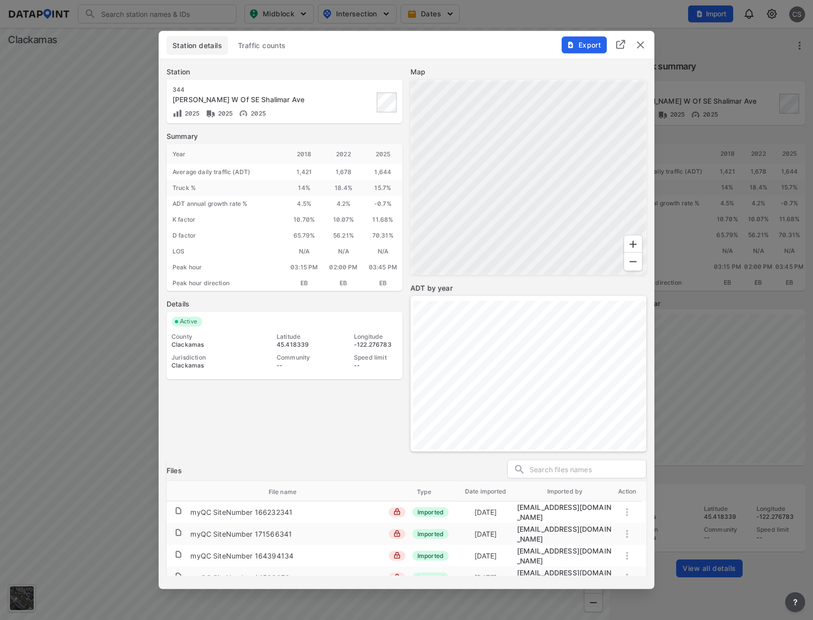 The image size is (813, 620). I want to click on div: -0.7 %, so click(383, 204).